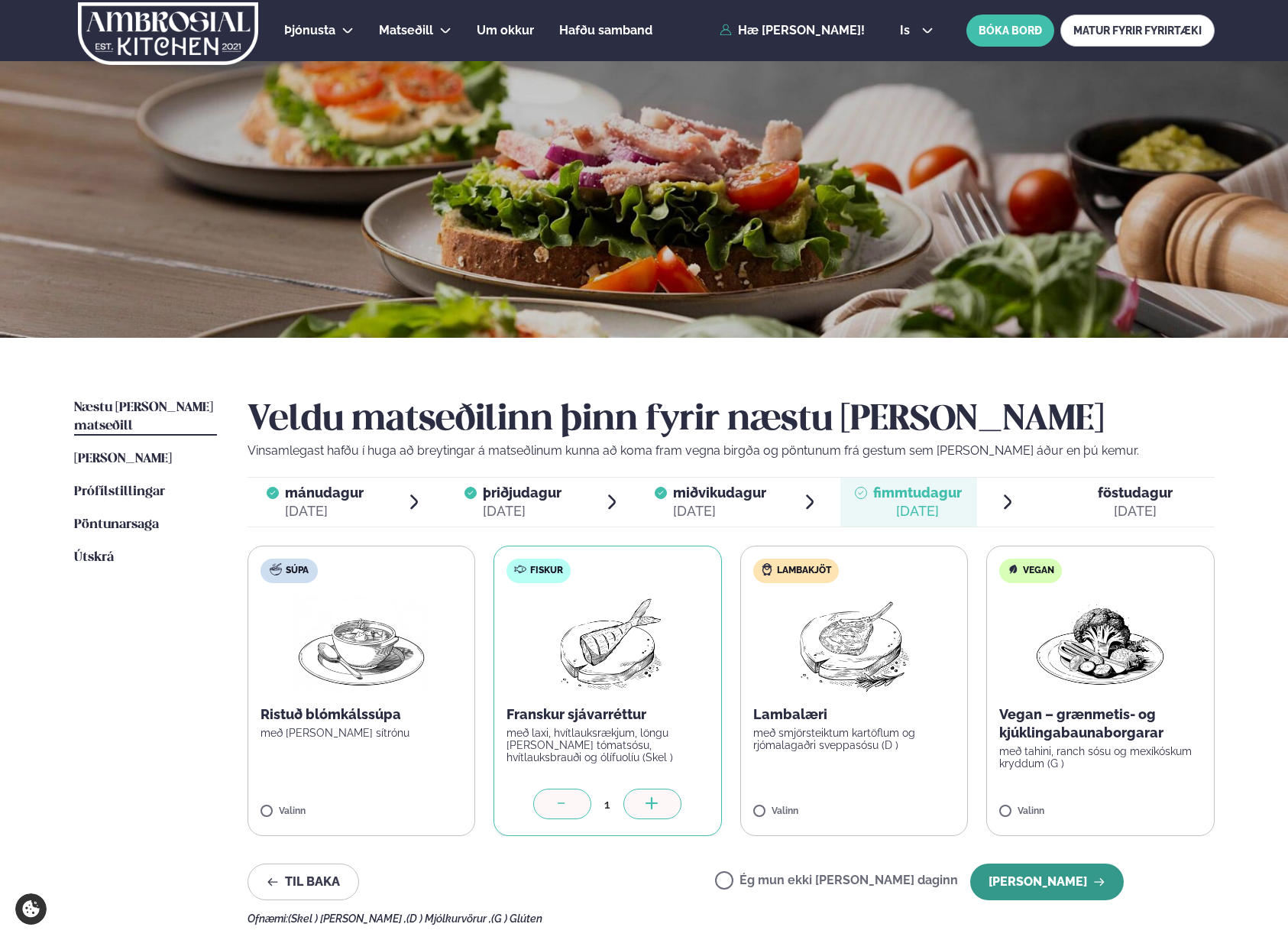 This screenshot has height=940, width=1288. I want to click on span: Hafðu samband, so click(606, 30).